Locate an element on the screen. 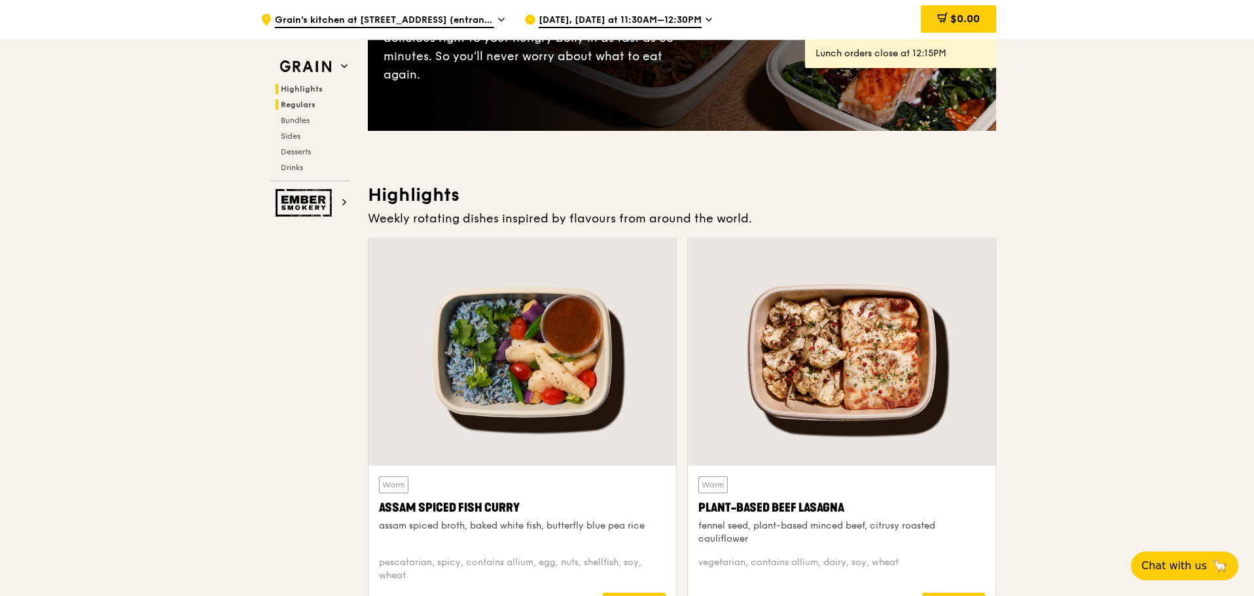 The width and height of the screenshot is (1254, 596). span: Bundles is located at coordinates (295, 120).